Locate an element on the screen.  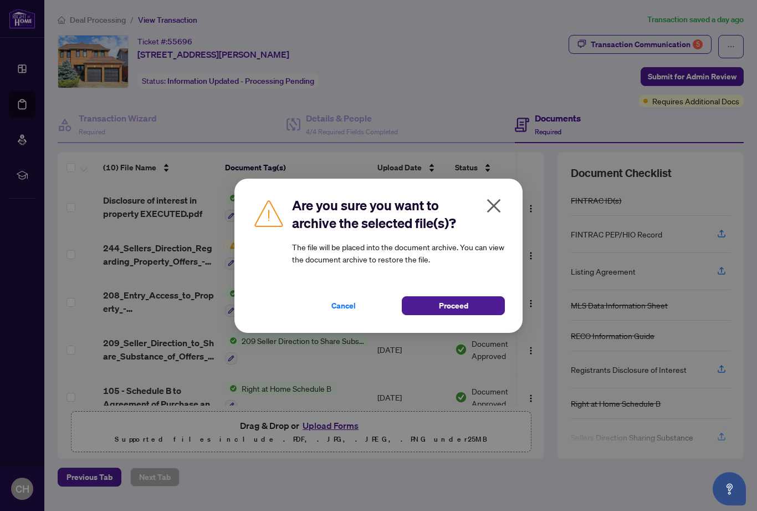
article: The file will be placed into the document archive. You can view the document archive to restore t... is located at coordinates (399, 253).